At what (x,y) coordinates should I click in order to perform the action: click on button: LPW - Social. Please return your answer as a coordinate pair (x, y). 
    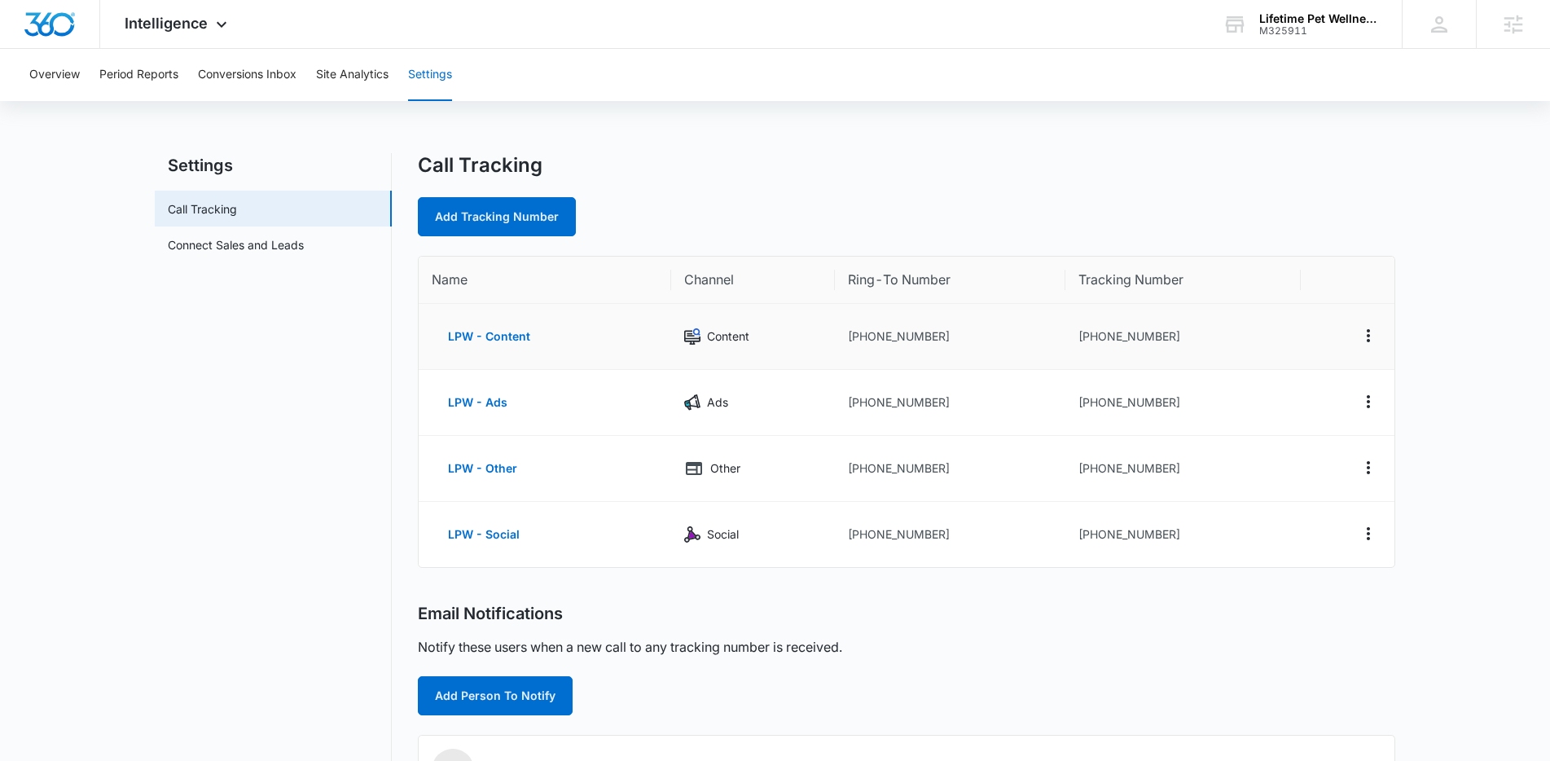
    Looking at the image, I should click on (484, 534).